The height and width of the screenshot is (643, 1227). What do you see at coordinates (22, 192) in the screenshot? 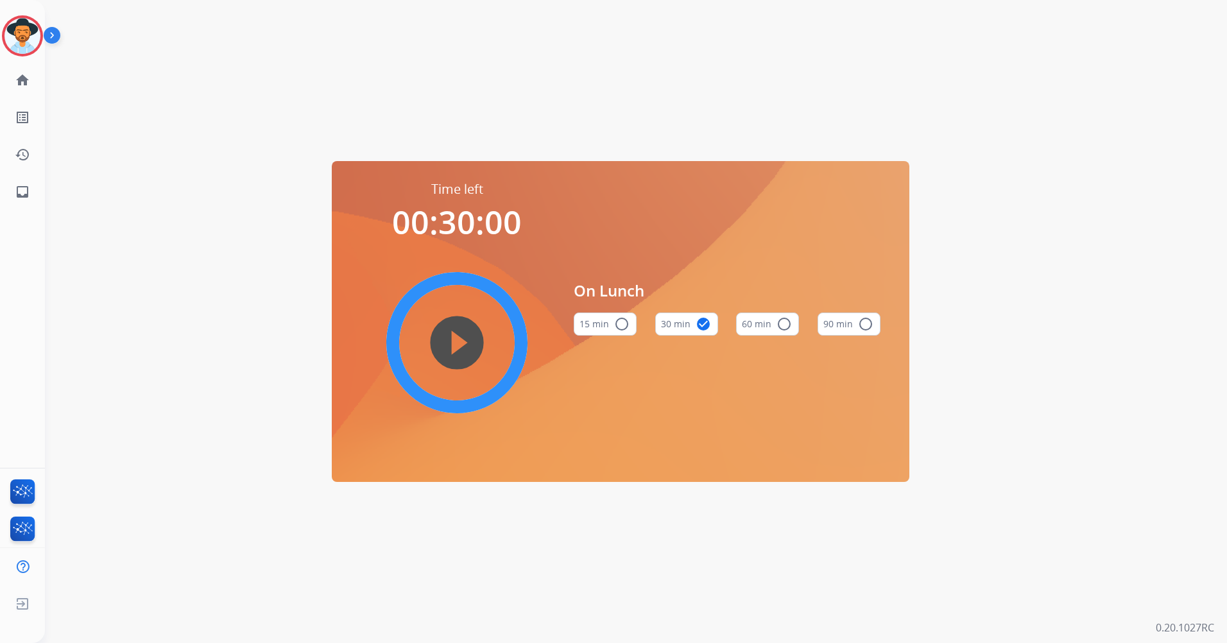
I see `mat-icon: inbox` at bounding box center [22, 192].